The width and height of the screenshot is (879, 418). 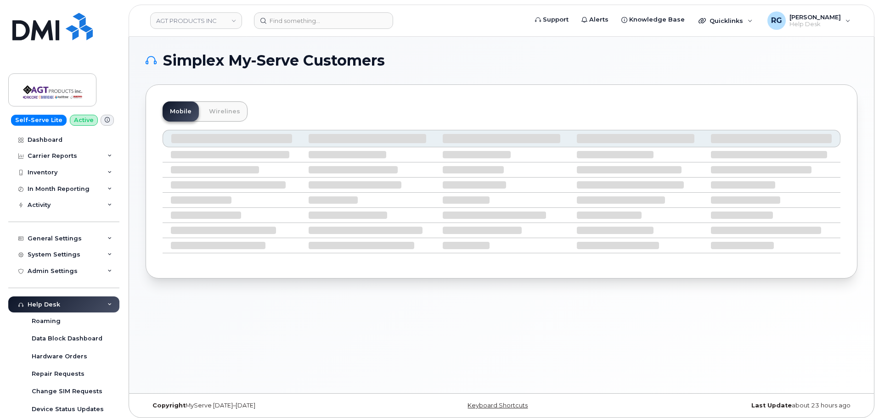 What do you see at coordinates (181, 112) in the screenshot?
I see `a: Mobile` at bounding box center [181, 112].